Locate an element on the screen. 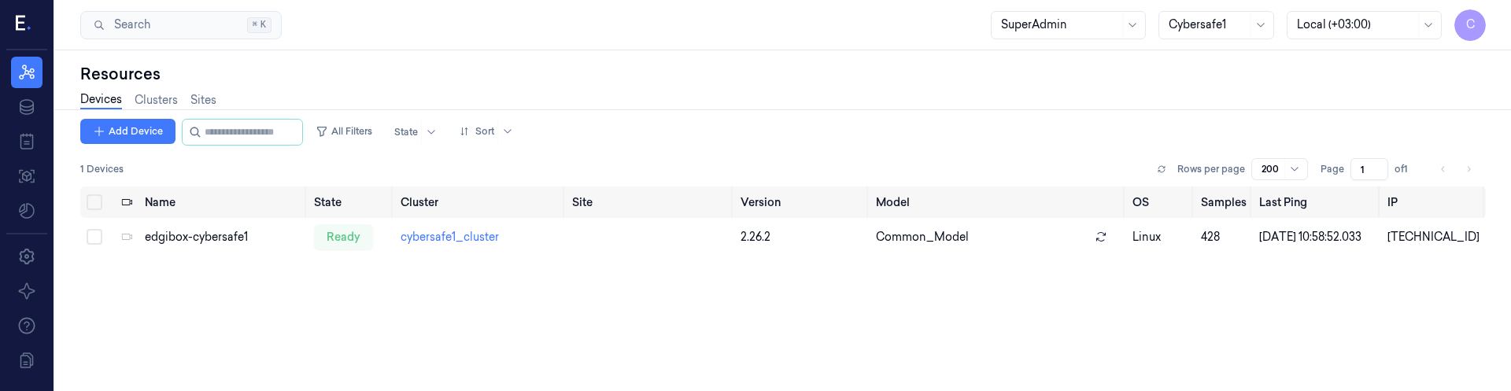  p: Rows per page is located at coordinates (1211, 169).